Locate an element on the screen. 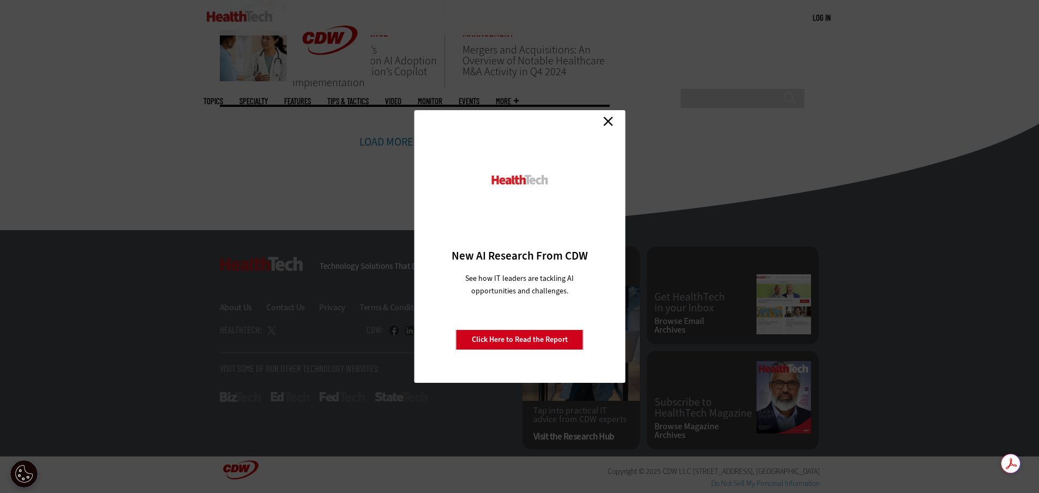  div: Cookie Settings is located at coordinates (24, 474).